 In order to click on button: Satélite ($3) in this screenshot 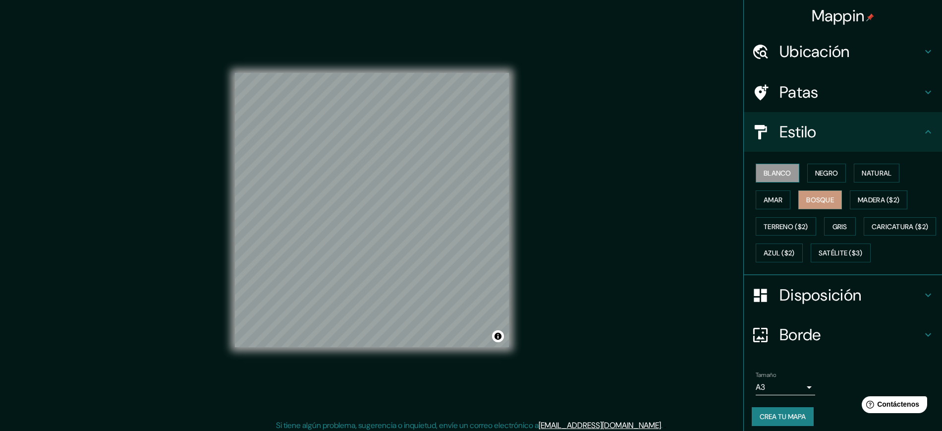, I will do `click(841, 253)`.